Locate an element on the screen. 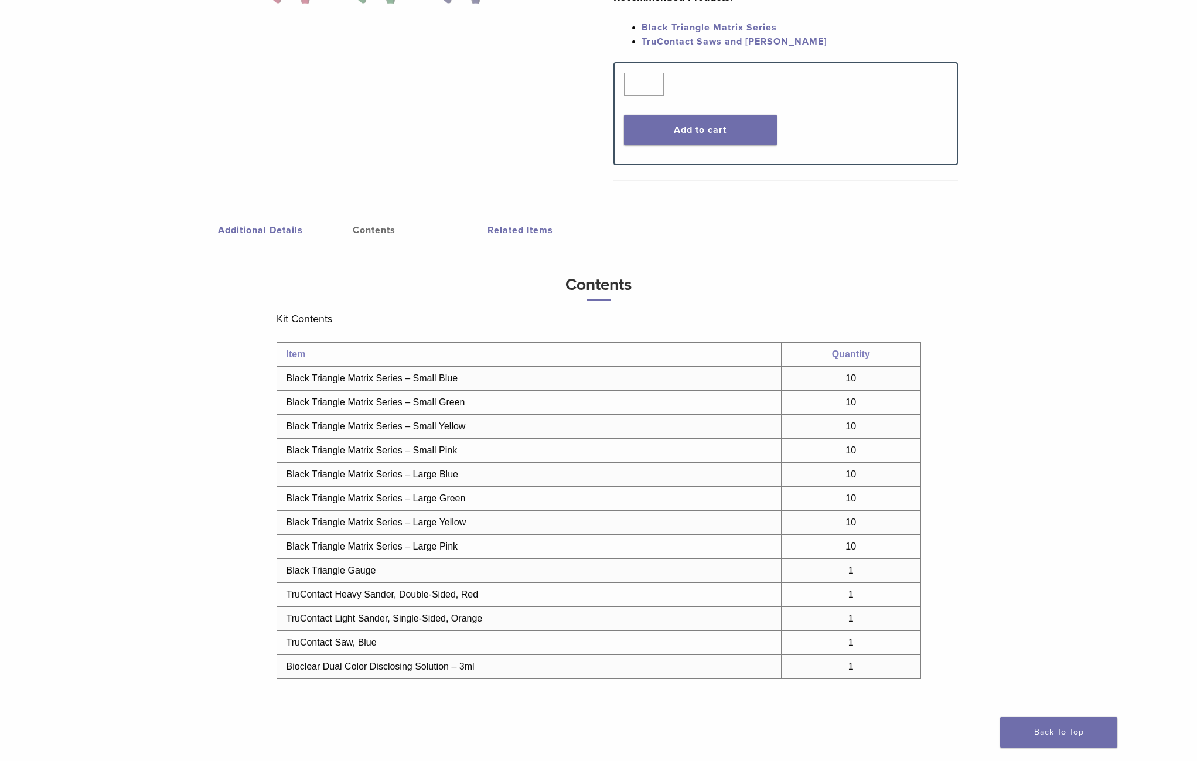 This screenshot has width=1197, height=761. button: Add to cart is located at coordinates (700, 130).